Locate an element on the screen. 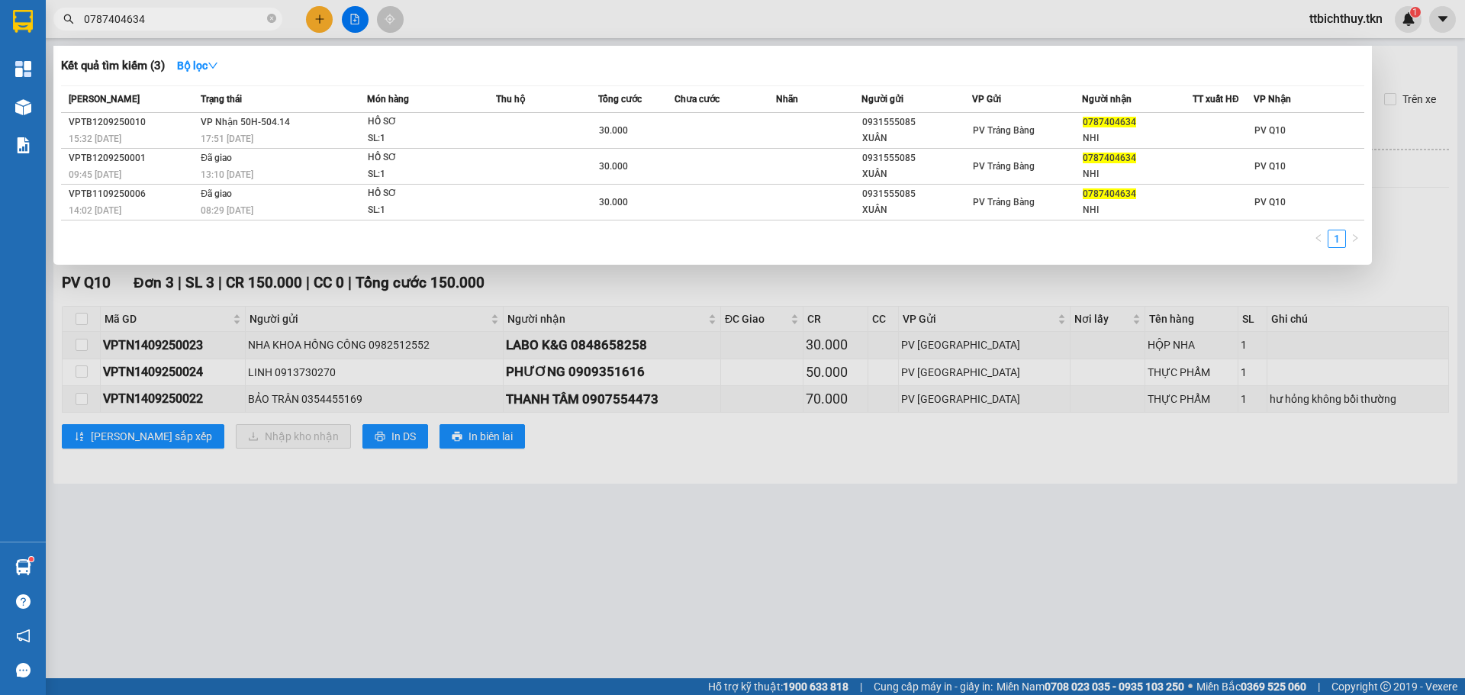  div: VPTB1209250001 is located at coordinates (132, 158).